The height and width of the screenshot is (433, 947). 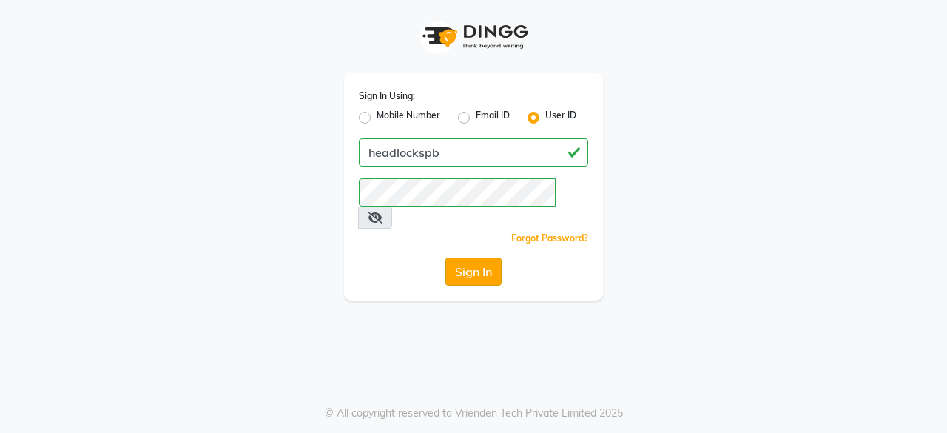 I want to click on button: Sign In, so click(x=474, y=272).